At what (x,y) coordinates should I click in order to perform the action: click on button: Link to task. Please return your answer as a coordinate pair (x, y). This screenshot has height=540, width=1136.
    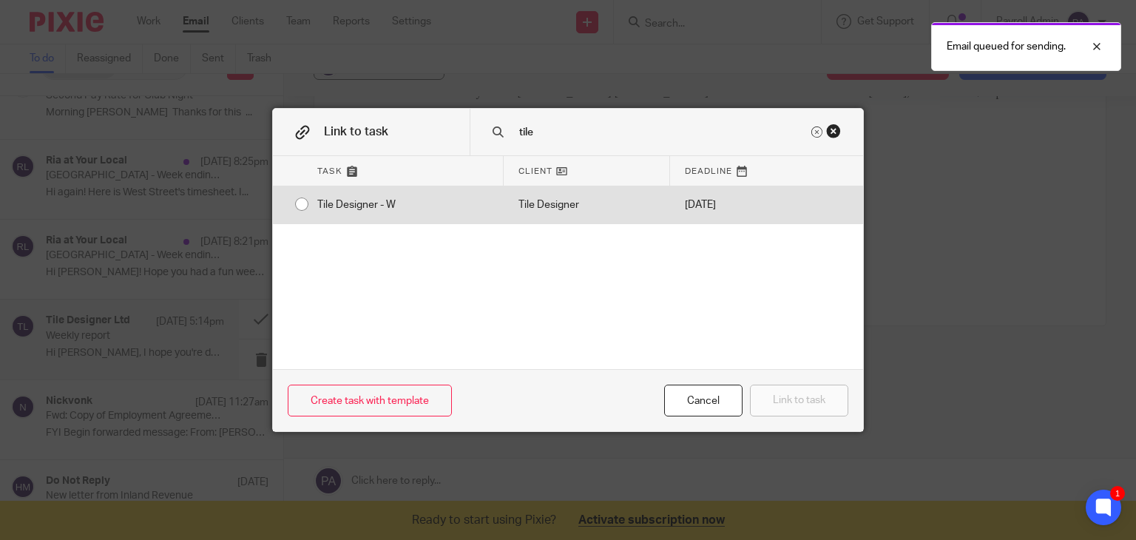
    Looking at the image, I should click on (799, 400).